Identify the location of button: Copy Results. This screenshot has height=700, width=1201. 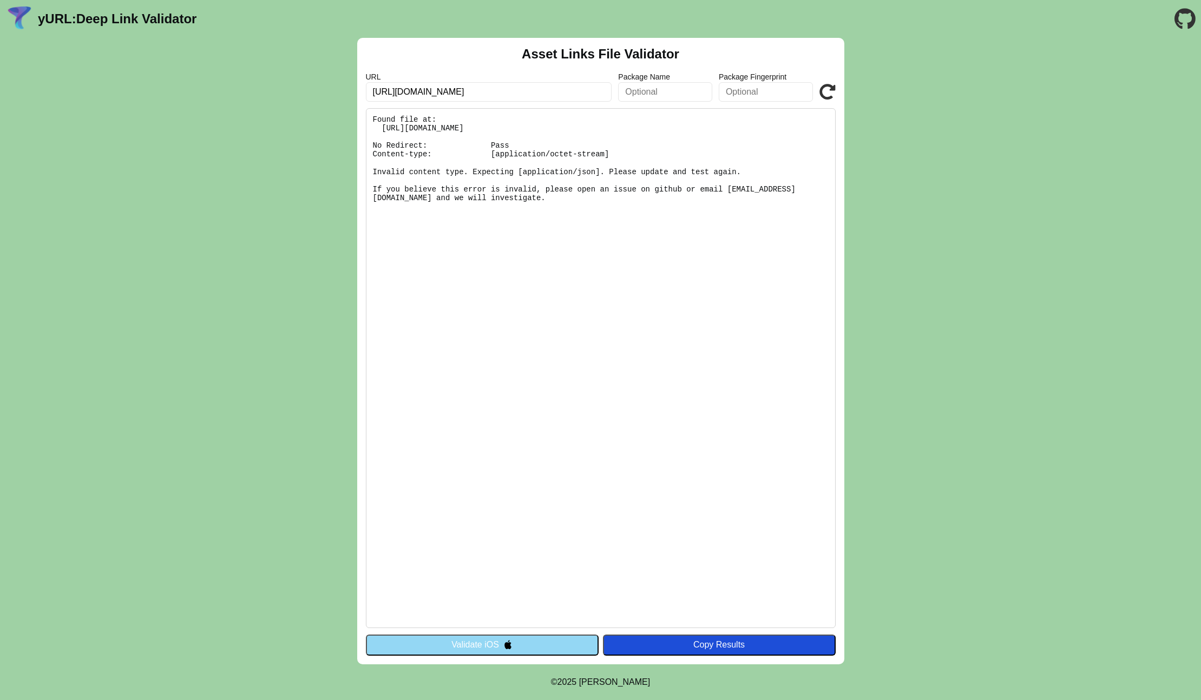
(719, 645).